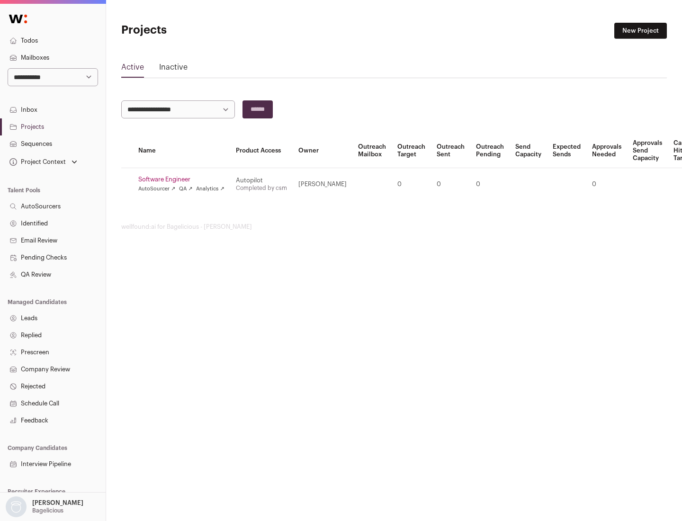 This screenshot has height=521, width=682. What do you see at coordinates (607, 151) in the screenshot?
I see `th: Approvals Needed` at bounding box center [607, 151].